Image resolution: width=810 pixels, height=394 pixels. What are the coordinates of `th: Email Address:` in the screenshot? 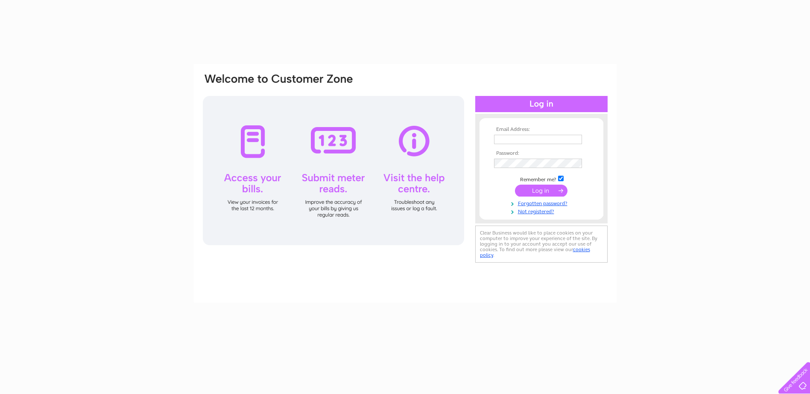 It's located at (541, 130).